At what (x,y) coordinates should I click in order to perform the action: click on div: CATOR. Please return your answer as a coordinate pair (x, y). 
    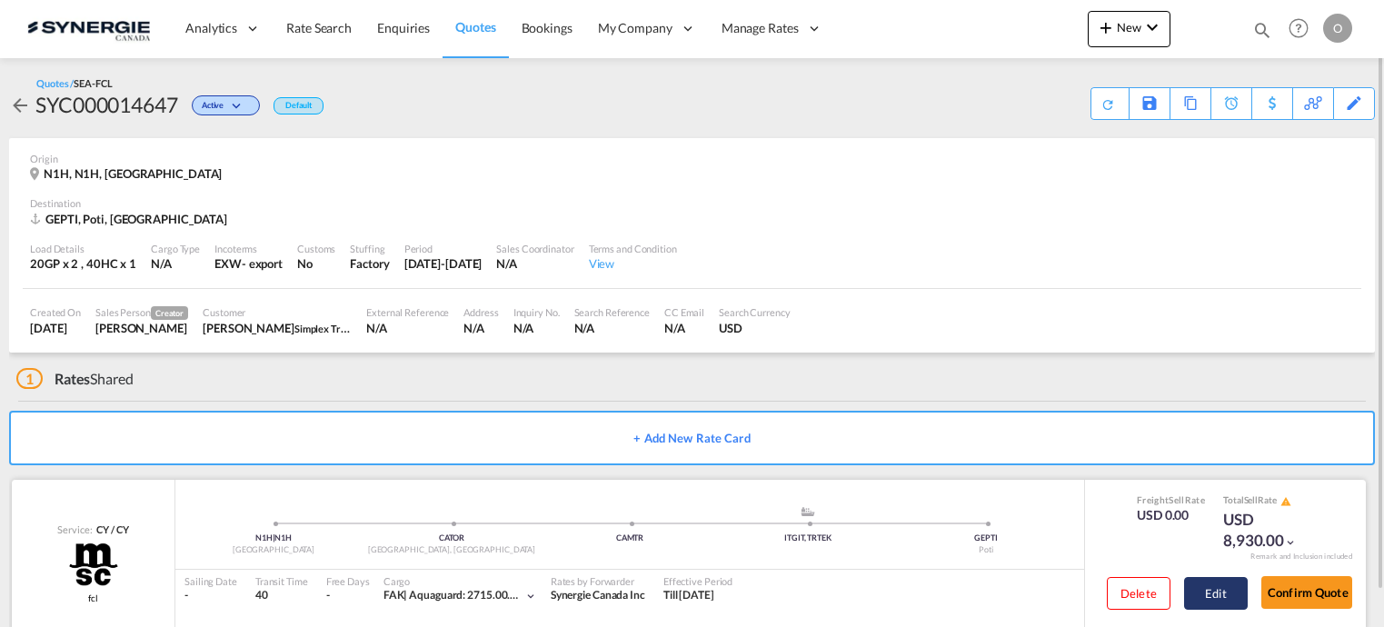
    Looking at the image, I should click on (452, 538).